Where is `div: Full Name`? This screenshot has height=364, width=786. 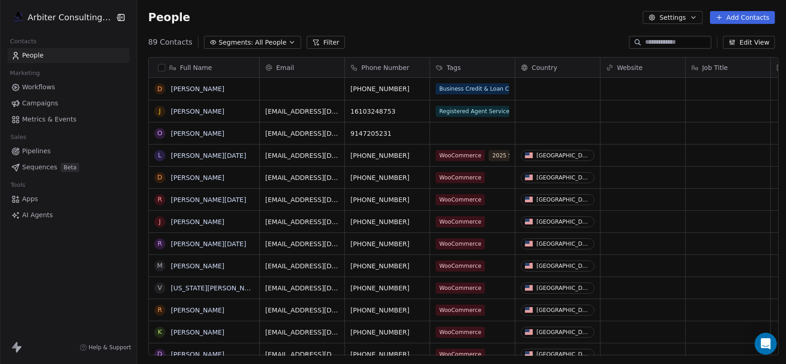
div: Full Name is located at coordinates (204, 67).